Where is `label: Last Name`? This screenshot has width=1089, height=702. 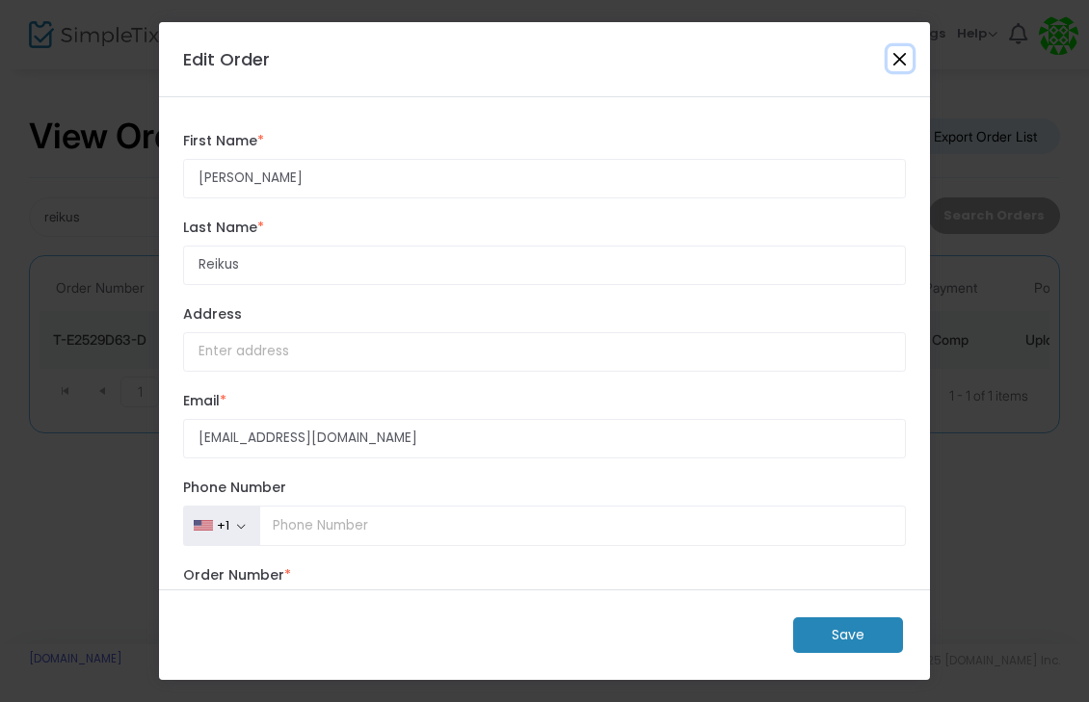
label: Last Name is located at coordinates (544, 227).